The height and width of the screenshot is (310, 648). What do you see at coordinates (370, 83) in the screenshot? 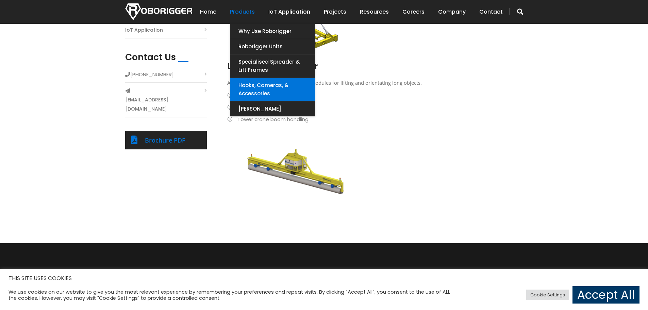
I see `p: A spreader fitted with ARM rotating modules for lifting and orientating long objects.` at bounding box center [370, 83].